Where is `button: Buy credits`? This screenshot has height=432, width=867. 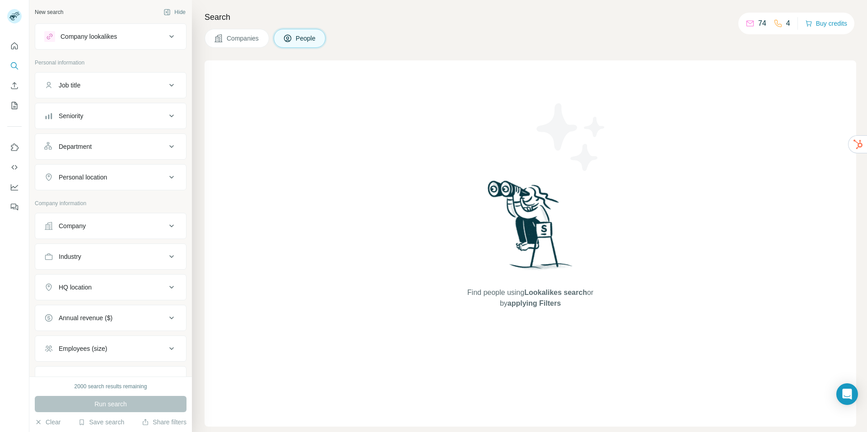 button: Buy credits is located at coordinates (826, 23).